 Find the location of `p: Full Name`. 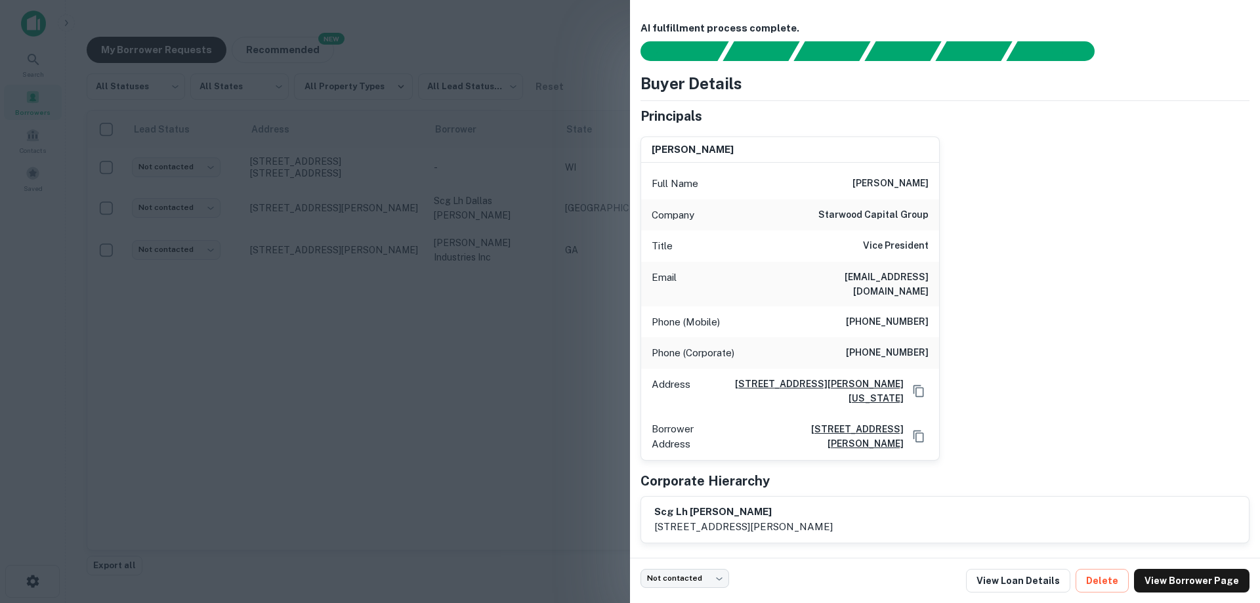

p: Full Name is located at coordinates (675, 184).